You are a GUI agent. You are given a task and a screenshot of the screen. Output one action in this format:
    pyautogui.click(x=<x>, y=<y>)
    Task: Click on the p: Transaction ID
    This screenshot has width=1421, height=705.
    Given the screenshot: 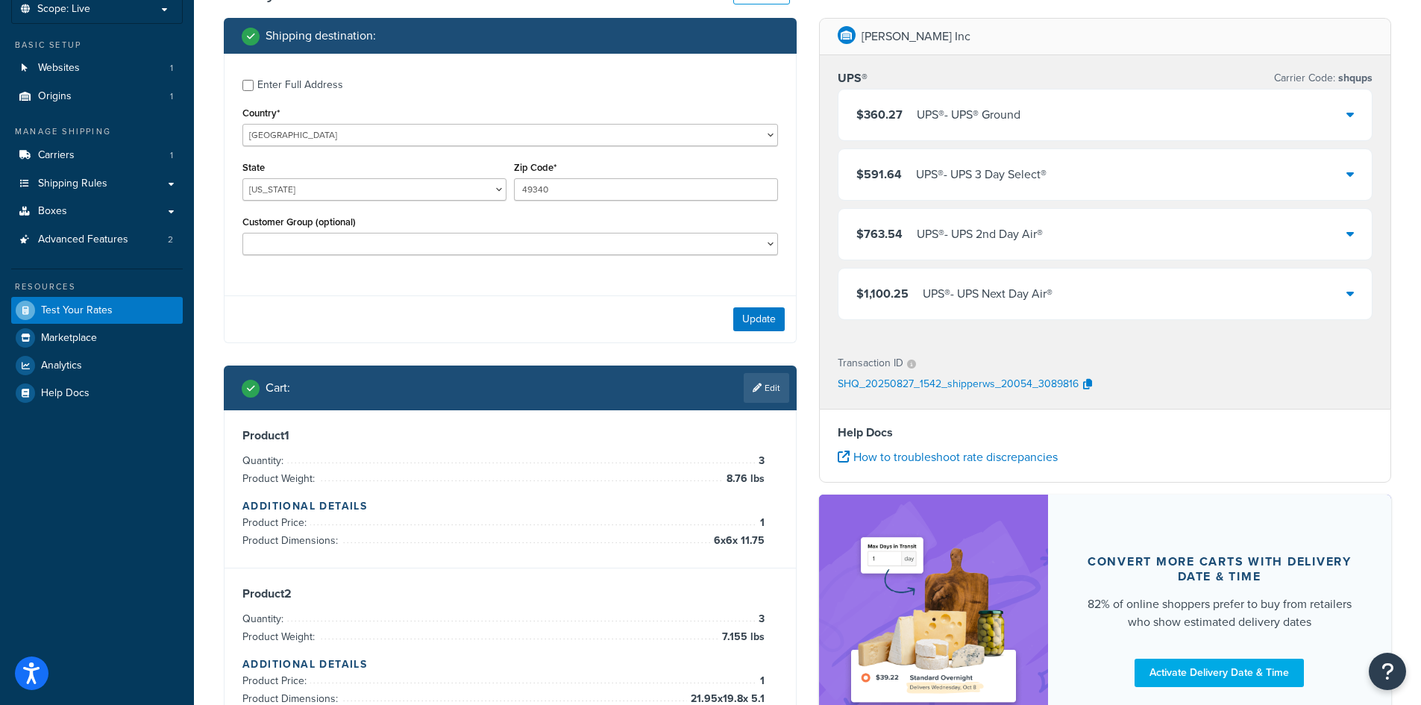 What is the action you would take?
    pyautogui.click(x=871, y=363)
    